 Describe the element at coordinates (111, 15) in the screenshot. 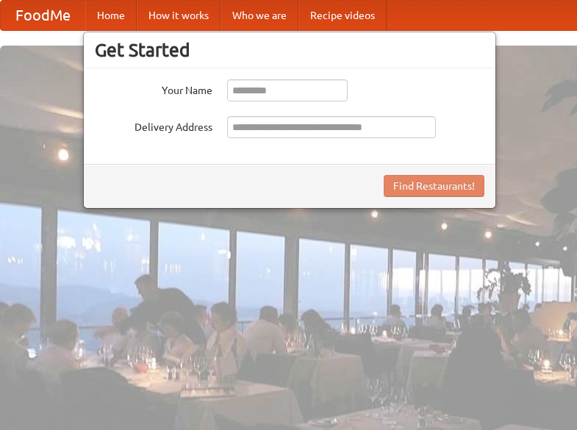

I see `a: Home` at that location.